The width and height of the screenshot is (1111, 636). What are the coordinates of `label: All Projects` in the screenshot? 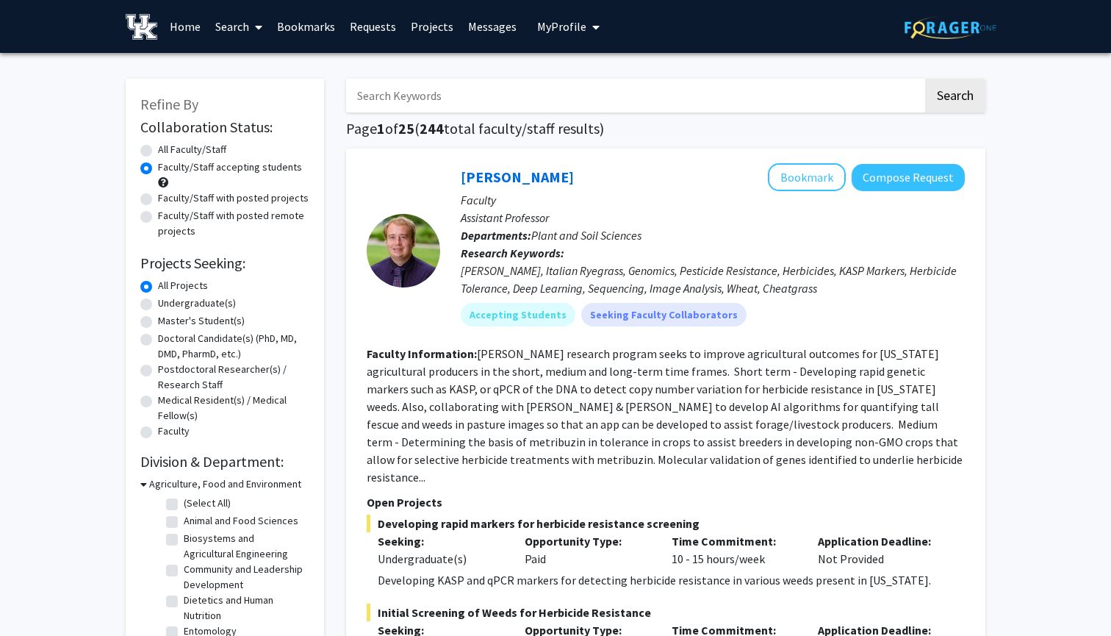 It's located at (183, 285).